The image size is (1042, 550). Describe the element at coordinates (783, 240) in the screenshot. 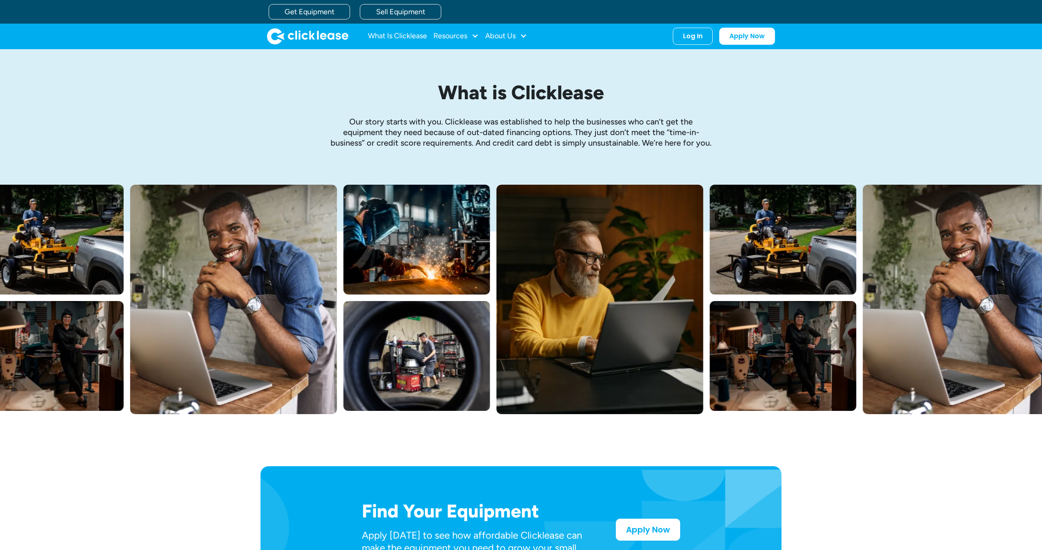

I see `img: Man with hat and blue shirt driving a yellow lawn mower onto a trailer` at that location.